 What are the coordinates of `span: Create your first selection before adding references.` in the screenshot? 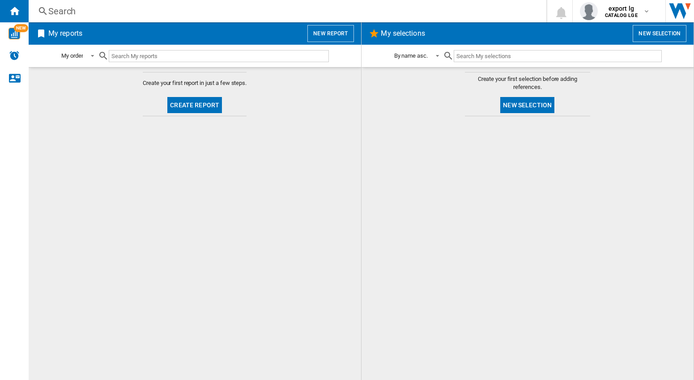 It's located at (527, 83).